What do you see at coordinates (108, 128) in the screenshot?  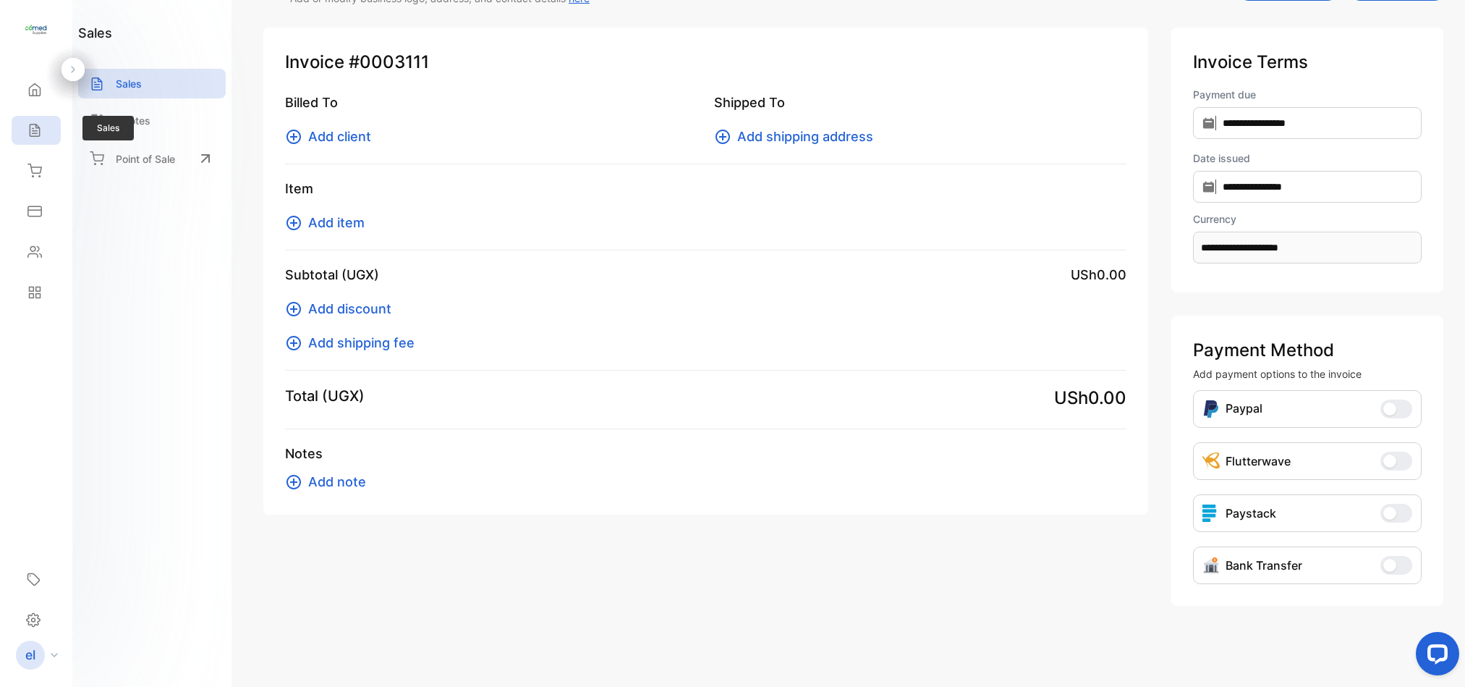 I see `span: Sales` at bounding box center [108, 128].